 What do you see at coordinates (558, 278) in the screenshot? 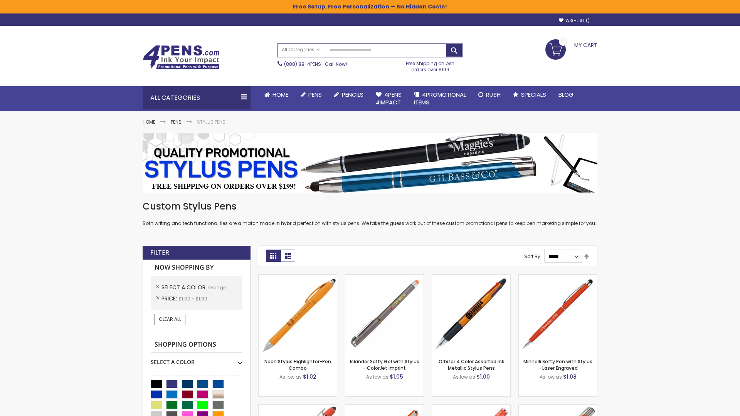
I see `a: Minnelli Softy Pen with Stylus - Laser Engraved-Orange` at bounding box center [558, 278].